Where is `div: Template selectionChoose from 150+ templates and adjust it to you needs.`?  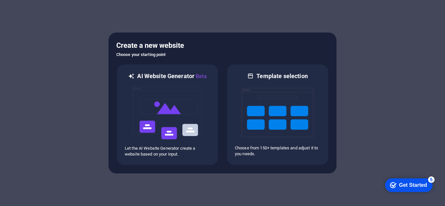
div: Template selectionChoose from 150+ templates and adjust it to you needs. is located at coordinates (278, 115).